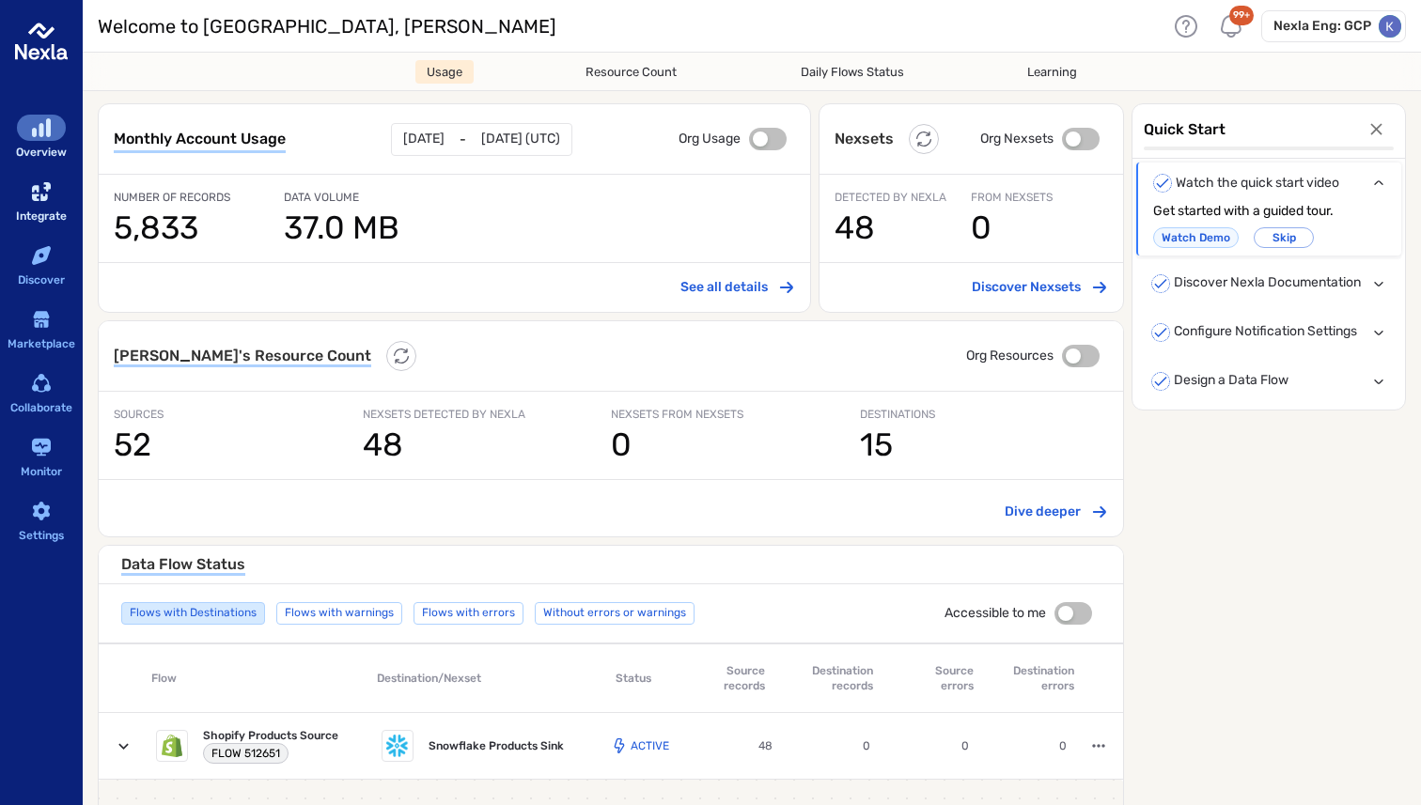 This screenshot has width=1421, height=805. Describe the element at coordinates (1390, 26) in the screenshot. I see `img: ACg8ocKp5Kq97nhhMKHqq9mRwM88vg7AYuWBFfHQyNju2r1l_LV3NQ=s96-c` at that location.